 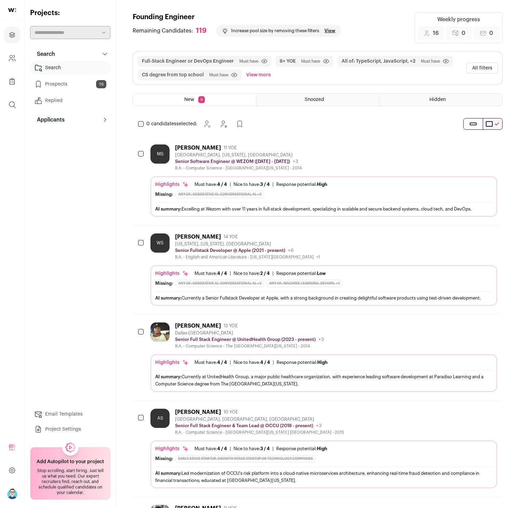 What do you see at coordinates (318, 257) in the screenshot?
I see `span: +1` at bounding box center [318, 257].